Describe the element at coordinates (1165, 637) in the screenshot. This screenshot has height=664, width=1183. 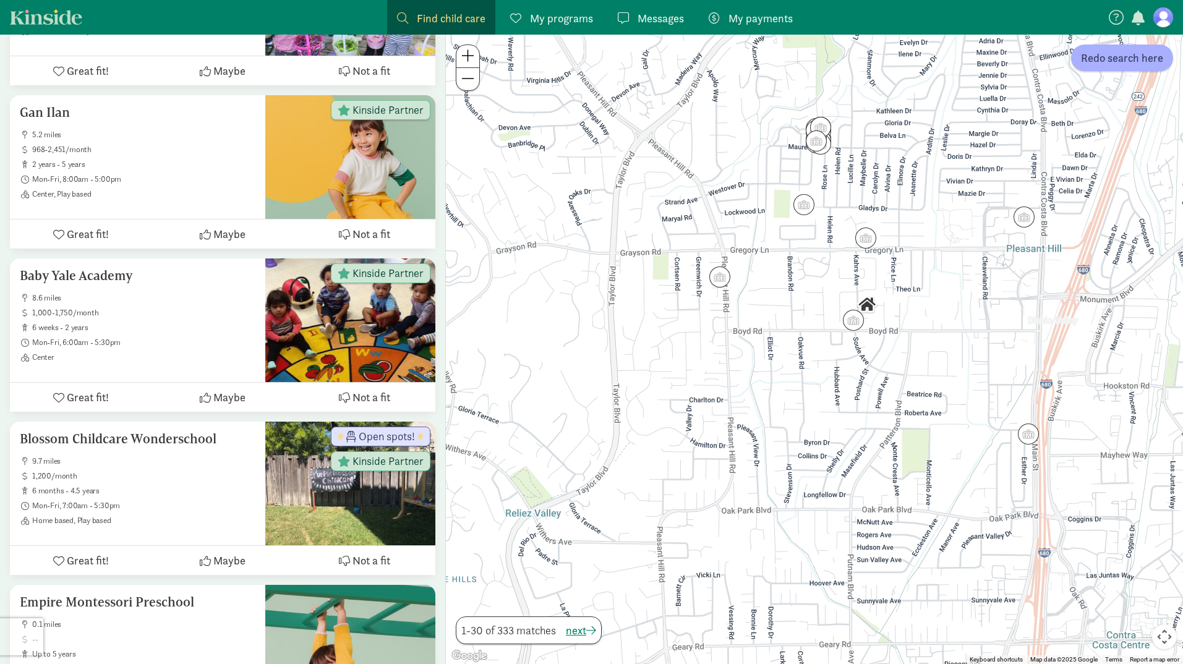
I see `button: Map camera controls` at that location.